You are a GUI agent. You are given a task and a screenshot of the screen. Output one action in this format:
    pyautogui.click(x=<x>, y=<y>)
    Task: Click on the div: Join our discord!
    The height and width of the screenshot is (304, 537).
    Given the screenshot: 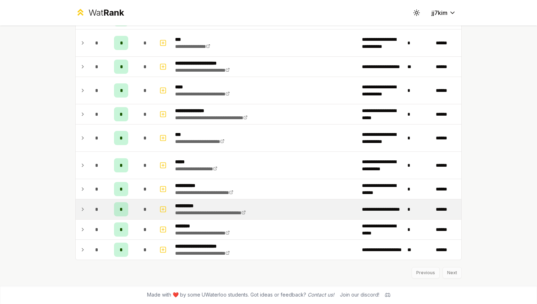 What is the action you would take?
    pyautogui.click(x=359, y=295)
    